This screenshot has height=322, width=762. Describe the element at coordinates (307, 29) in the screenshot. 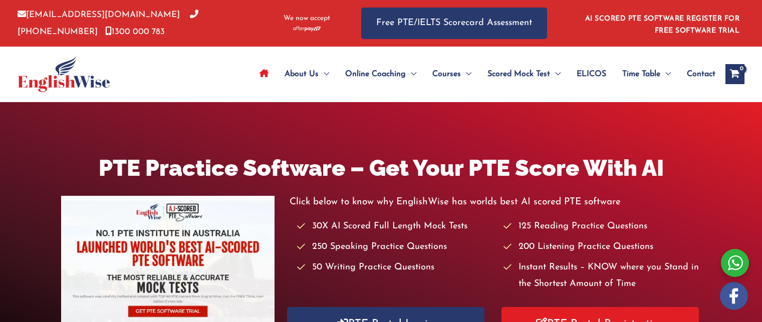

I see `img: Afterpay-Logo` at that location.